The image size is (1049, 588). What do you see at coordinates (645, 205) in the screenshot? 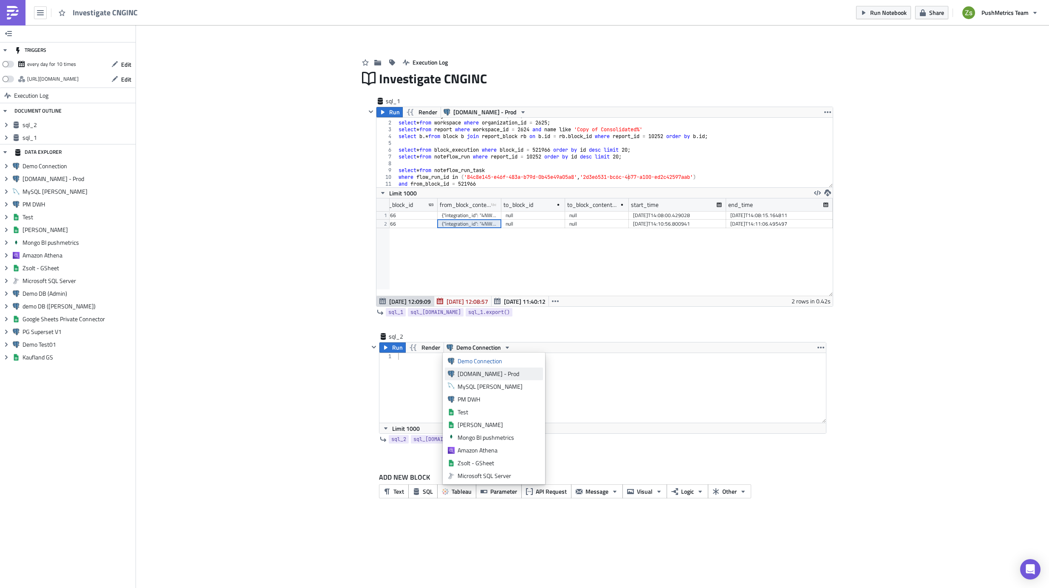
I see `div: start_time` at bounding box center [645, 205].